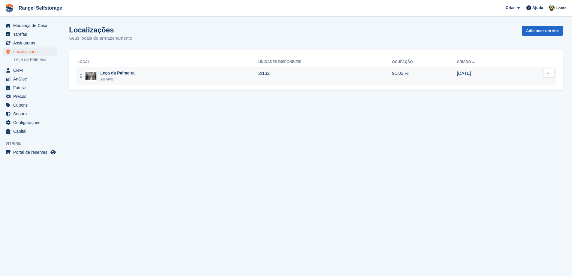 The height and width of the screenshot is (276, 572). Describe the element at coordinates (167, 62) in the screenshot. I see `th: Local` at that location.